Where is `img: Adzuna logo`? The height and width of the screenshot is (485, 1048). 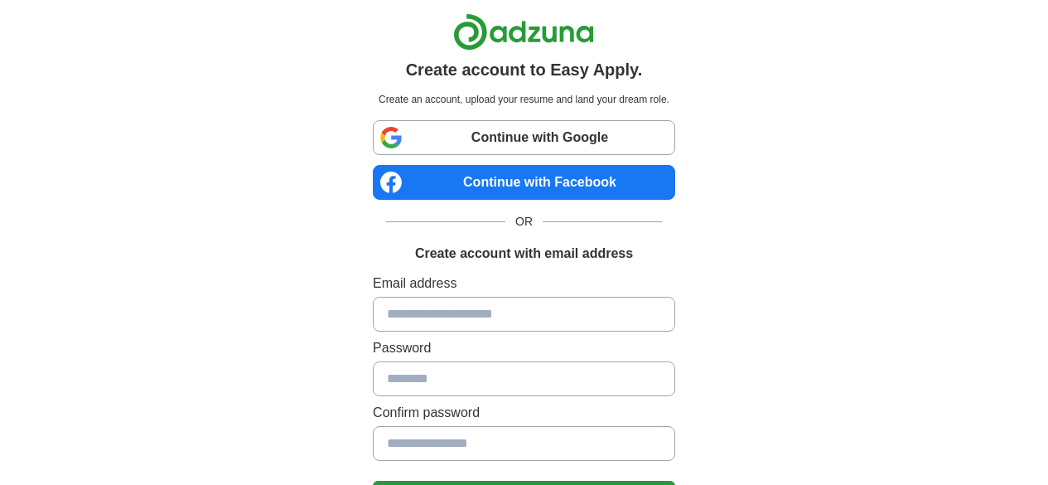 img: Adzuna logo is located at coordinates (524, 31).